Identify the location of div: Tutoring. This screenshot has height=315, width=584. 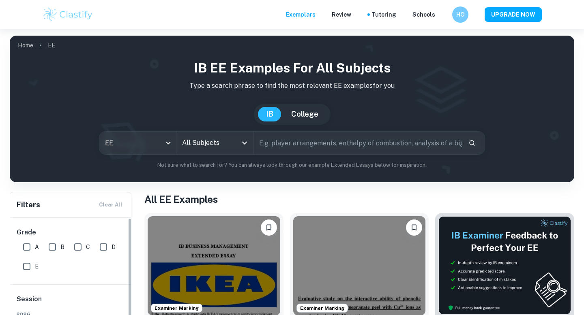
(383, 15).